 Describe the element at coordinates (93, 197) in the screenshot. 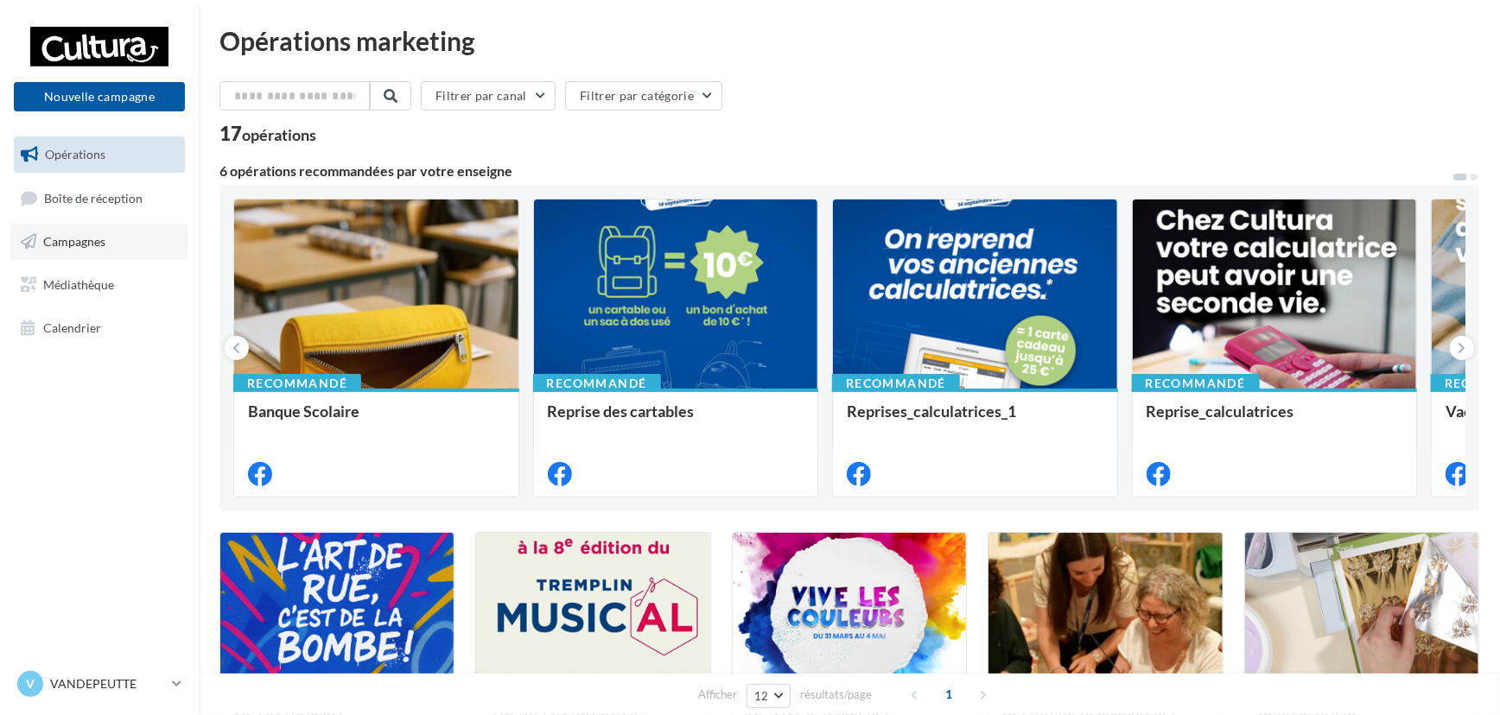

I see `span: Boîte de réception` at that location.